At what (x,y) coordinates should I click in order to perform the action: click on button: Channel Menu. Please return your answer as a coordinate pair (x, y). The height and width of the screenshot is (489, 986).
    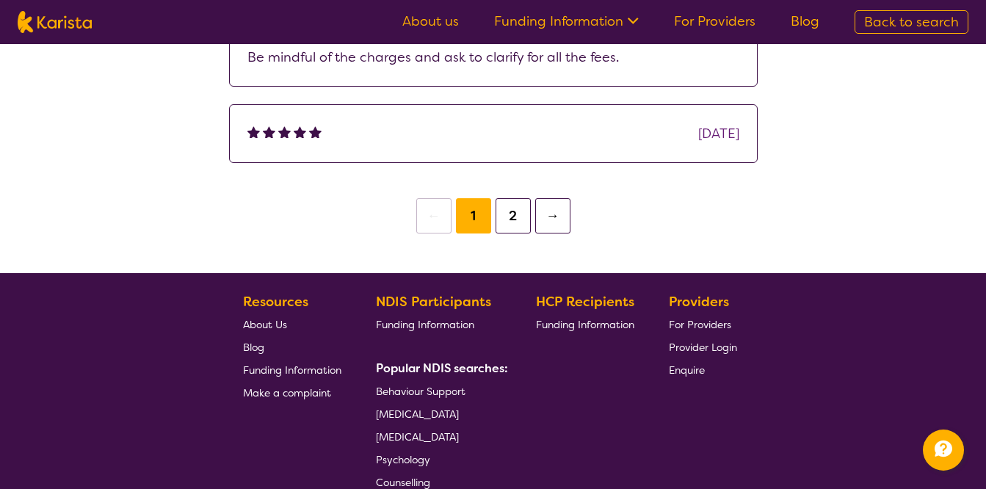
    Looking at the image, I should click on (943, 450).